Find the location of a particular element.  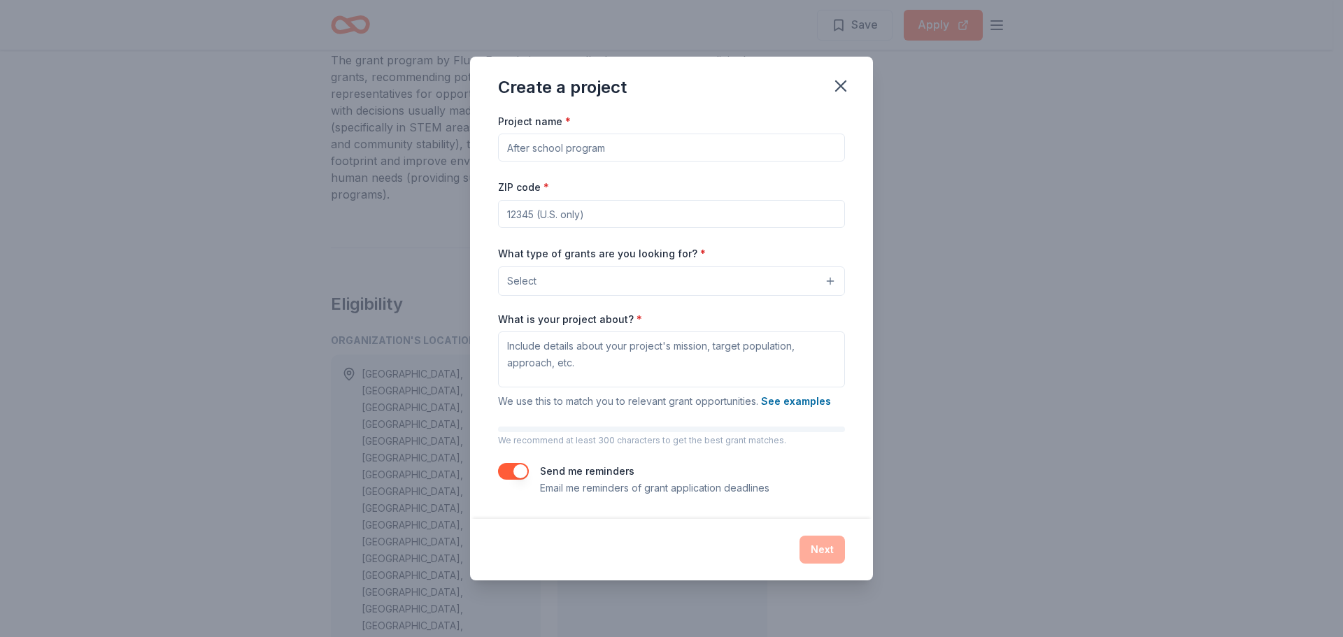

label: What type of grants are you looking for? is located at coordinates (602, 254).